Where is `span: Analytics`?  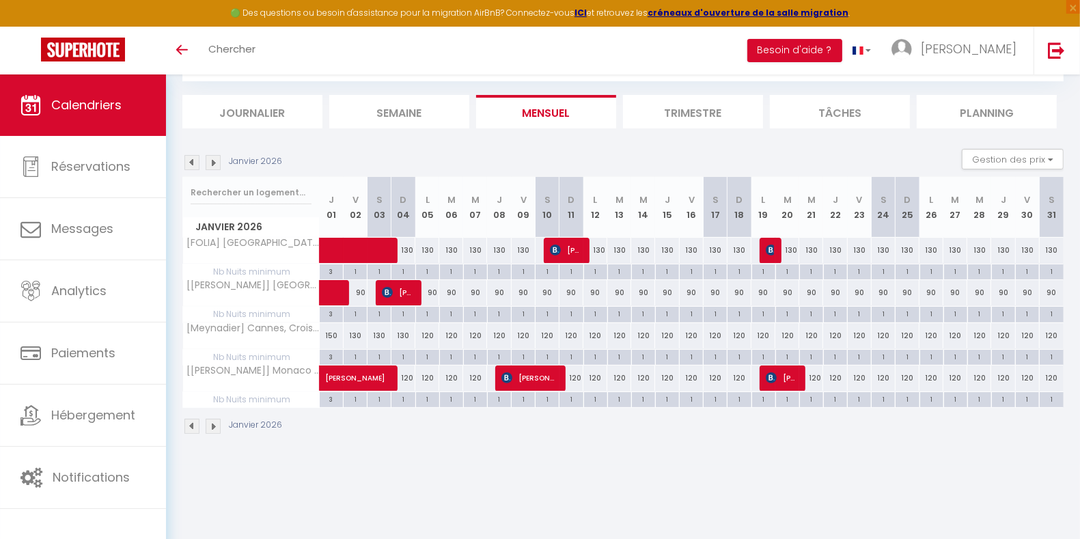
span: Analytics is located at coordinates (79, 290).